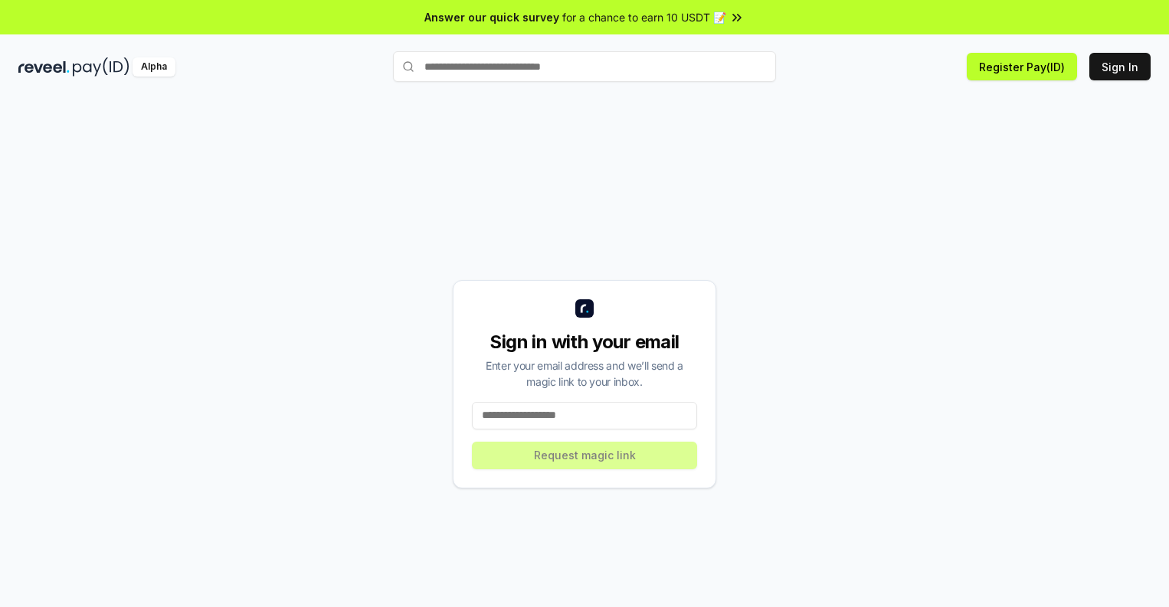 The image size is (1169, 607). Describe the element at coordinates (1120, 67) in the screenshot. I see `button: Sign In` at that location.